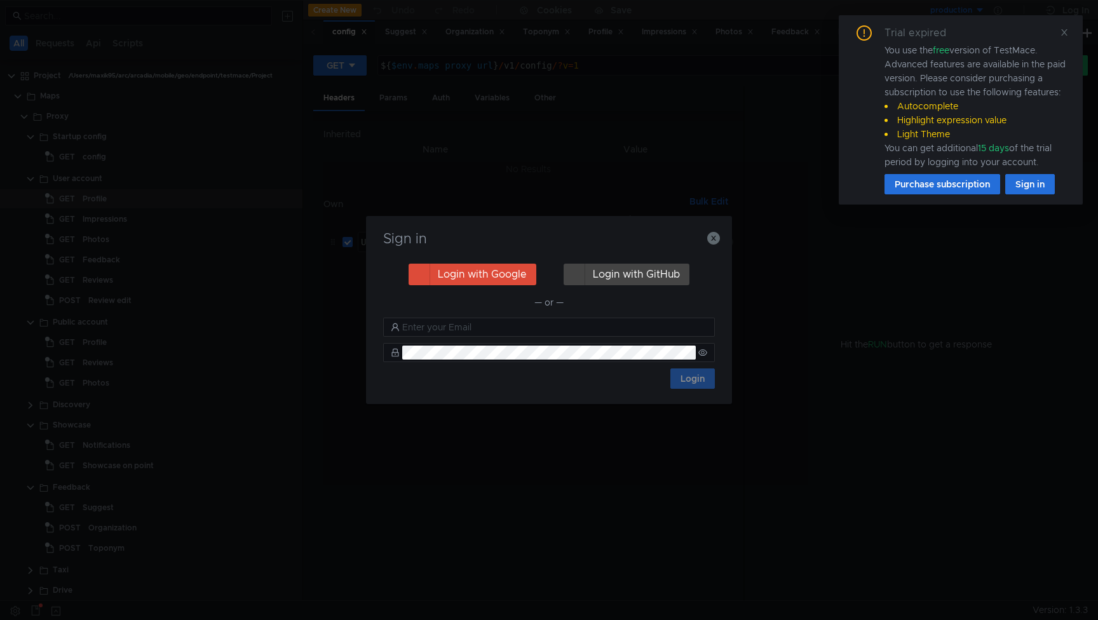  I want to click on h3: Sign in, so click(549, 239).